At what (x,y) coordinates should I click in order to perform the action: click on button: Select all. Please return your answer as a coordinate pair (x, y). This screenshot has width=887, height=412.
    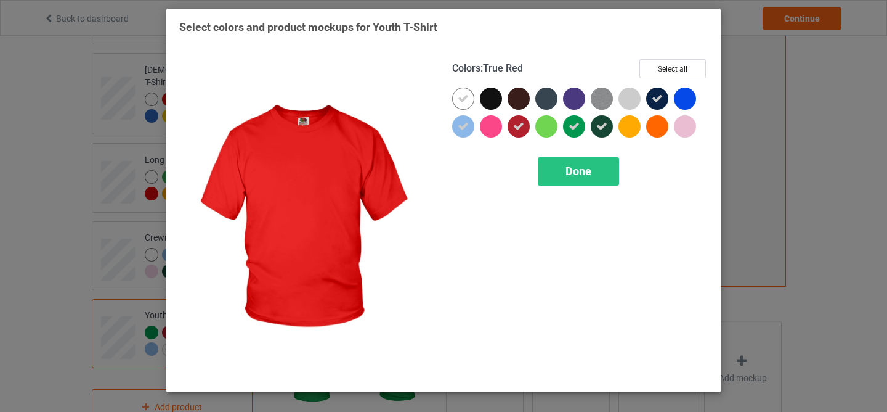
    Looking at the image, I should click on (673, 68).